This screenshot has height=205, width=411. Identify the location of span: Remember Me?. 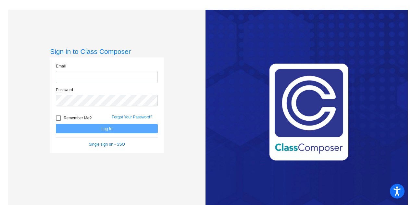
(78, 118).